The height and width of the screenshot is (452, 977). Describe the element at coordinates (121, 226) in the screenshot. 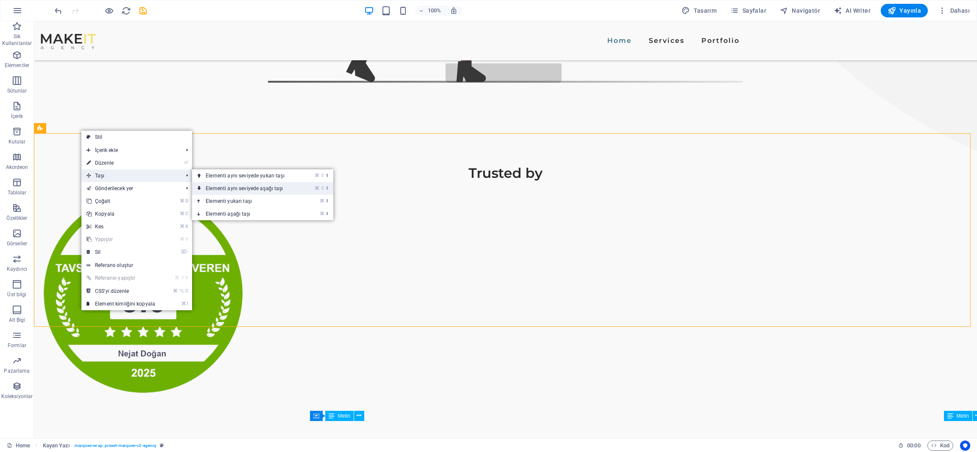

I see `a: ⌘XKes` at that location.